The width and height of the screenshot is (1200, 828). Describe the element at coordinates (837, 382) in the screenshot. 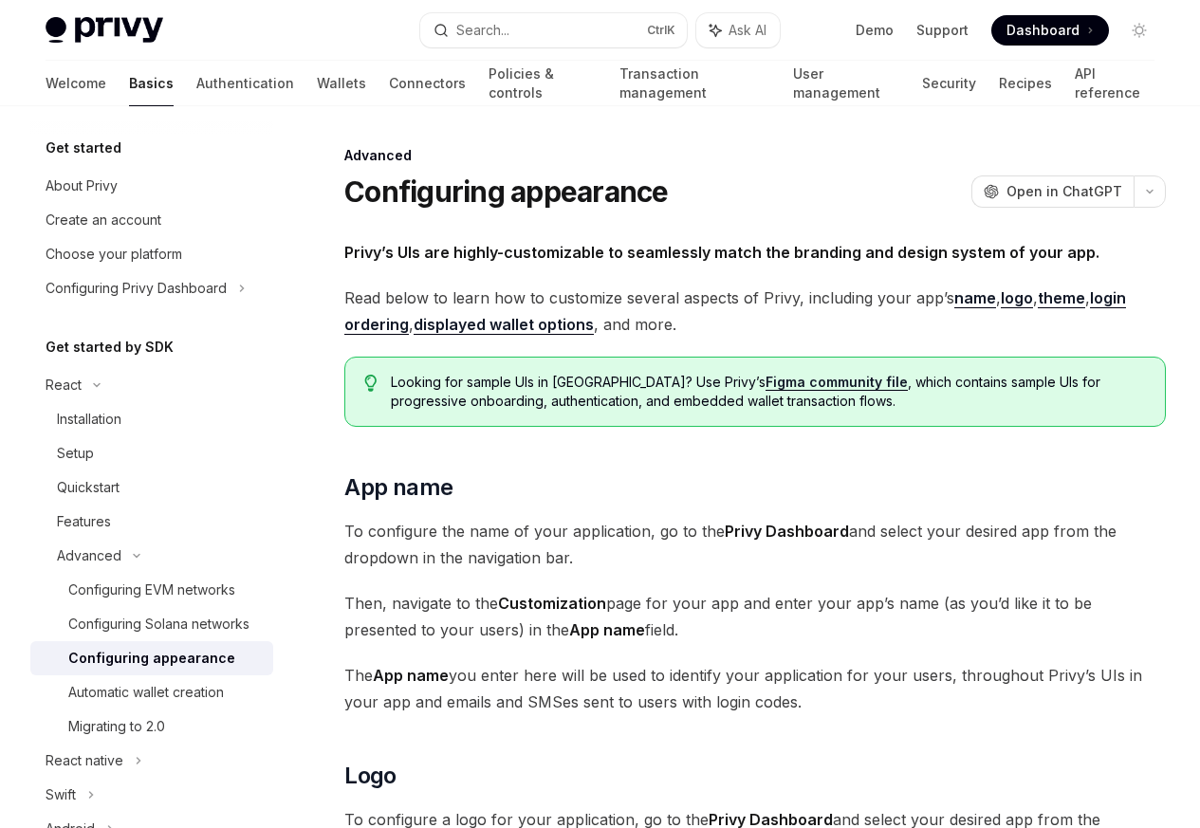

I see `a: Figma community file` at that location.